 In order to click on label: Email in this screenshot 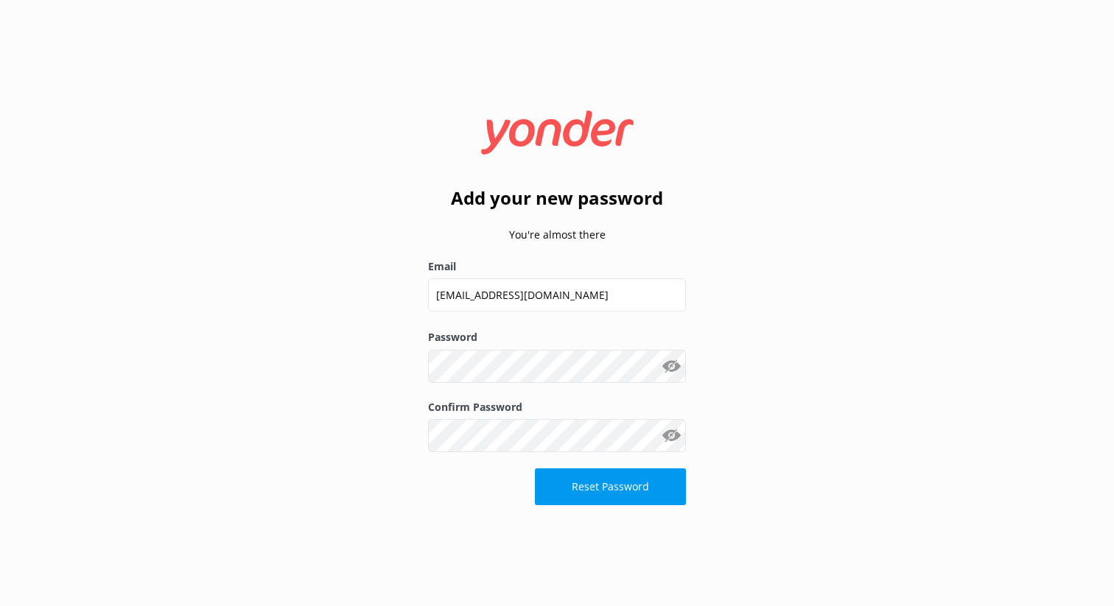, I will do `click(557, 267)`.